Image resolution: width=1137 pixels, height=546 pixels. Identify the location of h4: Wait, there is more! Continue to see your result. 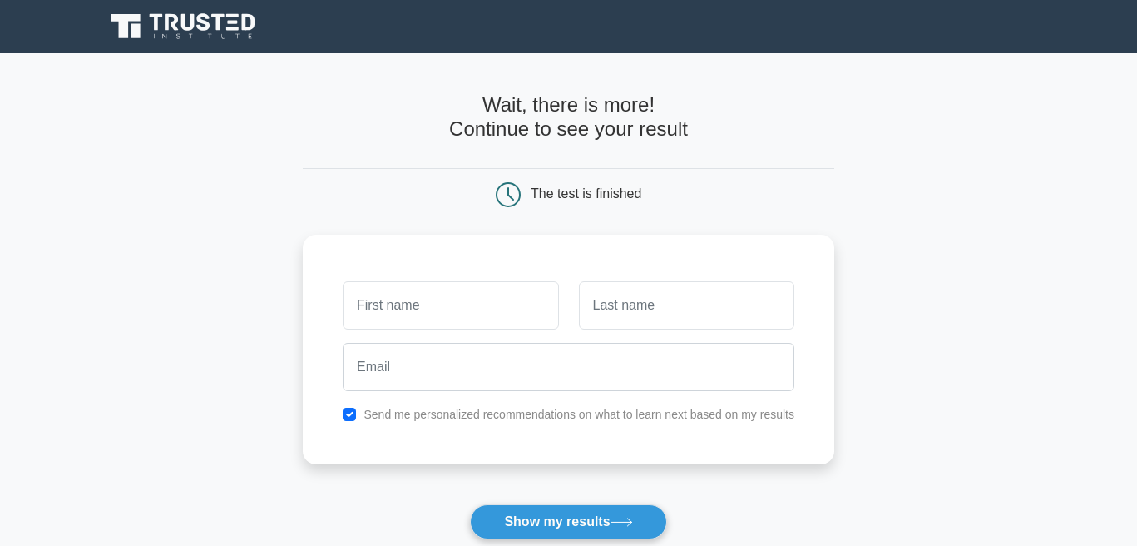
(568, 117).